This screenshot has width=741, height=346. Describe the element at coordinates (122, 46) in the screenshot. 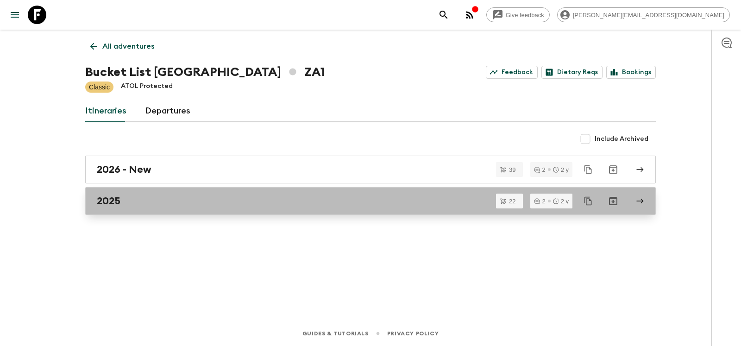

I see `a: All adventures` at that location.